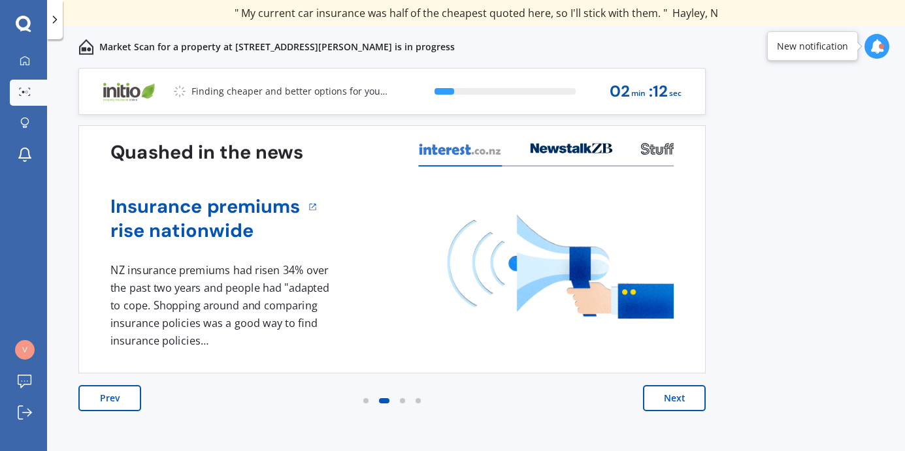 The height and width of the screenshot is (451, 905). Describe the element at coordinates (289, 91) in the screenshot. I see `p: Finding cheaper and better options for you...` at that location.